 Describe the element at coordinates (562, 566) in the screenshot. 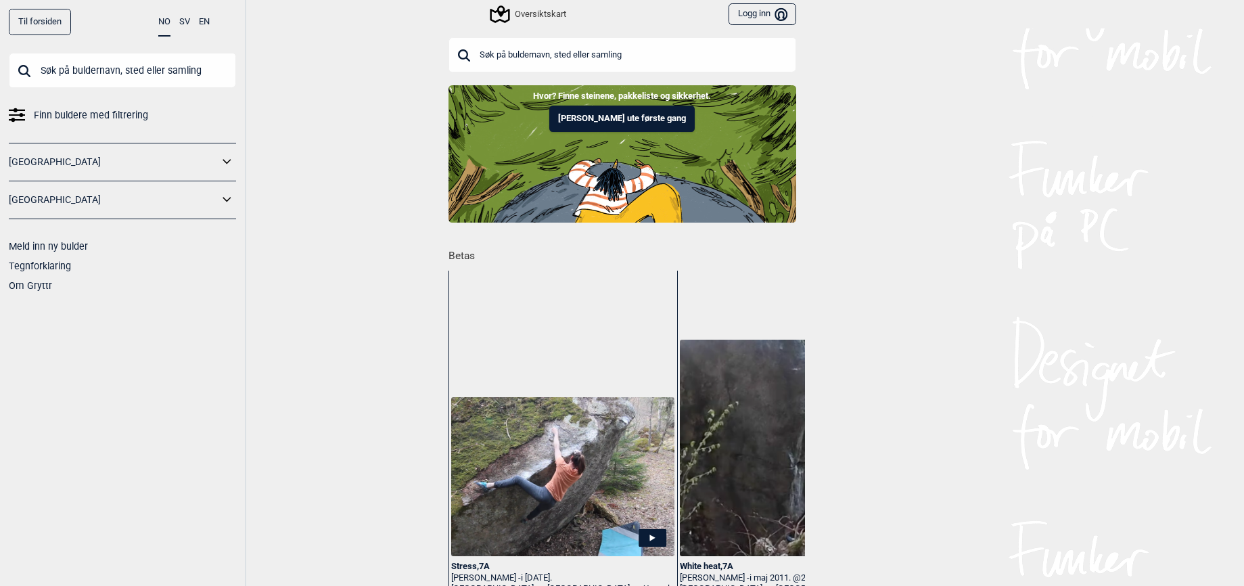

I see `div: Stress , 7A` at that location.